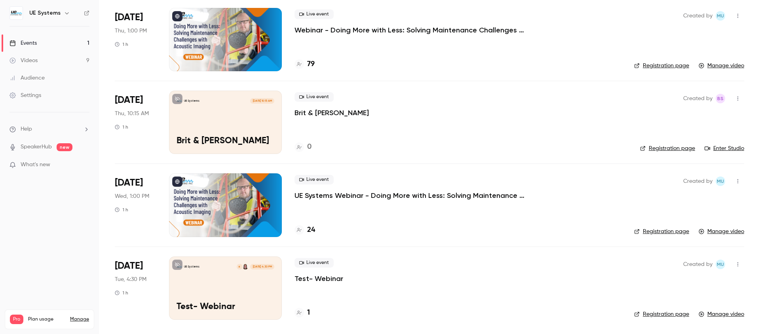 The height and width of the screenshot is (334, 760). What do you see at coordinates (311, 64) in the screenshot?
I see `h4: 79` at bounding box center [311, 64].